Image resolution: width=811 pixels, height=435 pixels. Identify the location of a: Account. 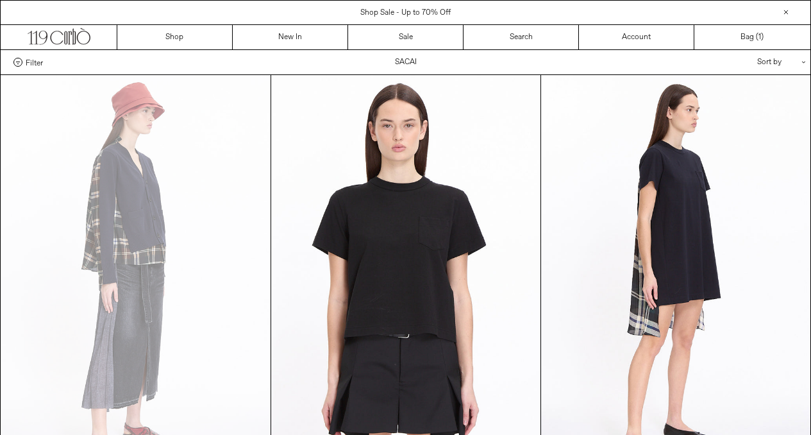
(636, 37).